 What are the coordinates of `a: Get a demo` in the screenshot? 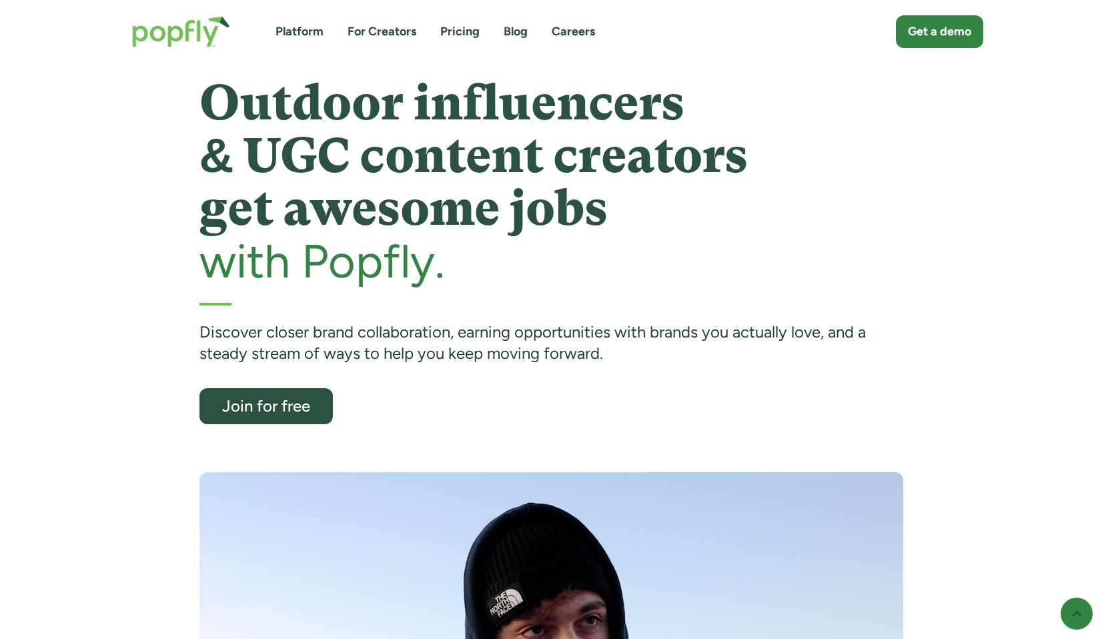 It's located at (939, 31).